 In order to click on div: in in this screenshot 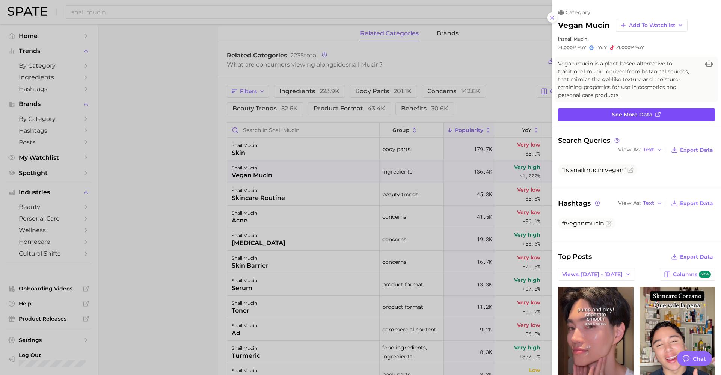, I will do `click(637, 39)`.